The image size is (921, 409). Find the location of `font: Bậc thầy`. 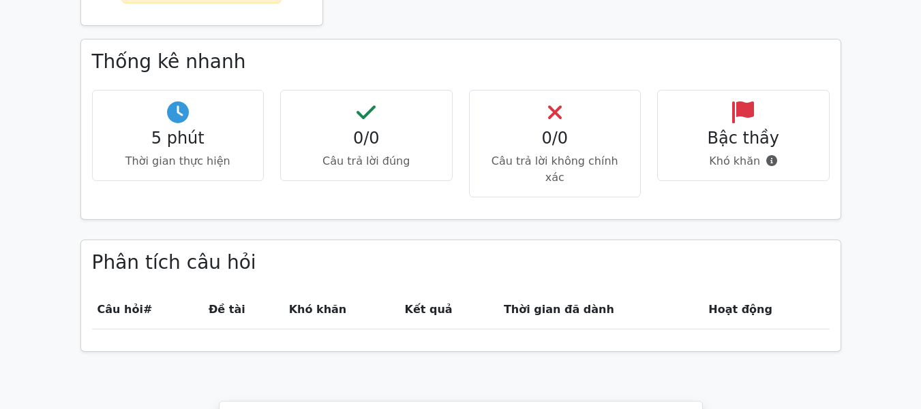

font: Bậc thầy is located at coordinates (743, 138).